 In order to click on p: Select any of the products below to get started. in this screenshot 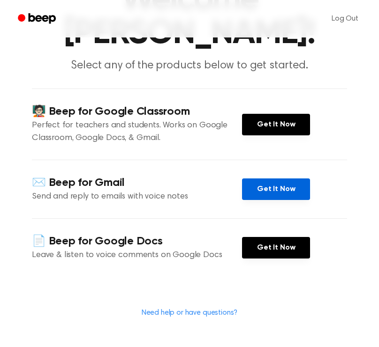, I will do `click(189, 66)`.